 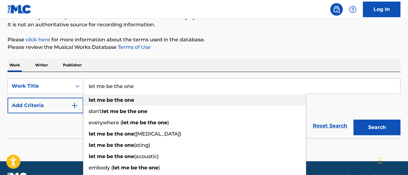 I want to click on span: embody (, so click(x=101, y=168).